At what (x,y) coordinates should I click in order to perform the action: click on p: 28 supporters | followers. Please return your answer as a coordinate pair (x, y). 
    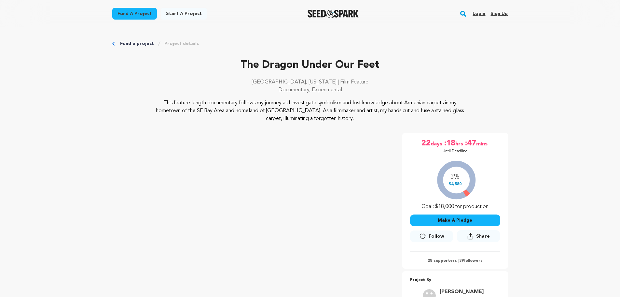
    Looking at the image, I should click on (455, 261).